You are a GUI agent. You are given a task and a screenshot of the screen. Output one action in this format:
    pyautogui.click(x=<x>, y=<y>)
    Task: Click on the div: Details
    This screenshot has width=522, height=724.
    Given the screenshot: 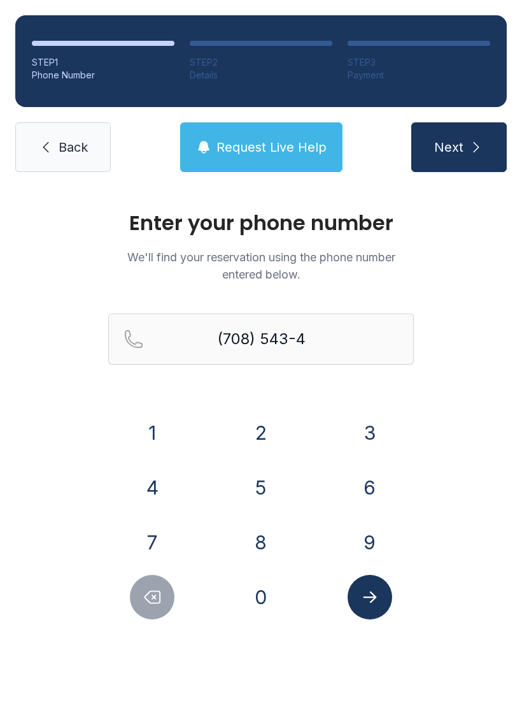 What is the action you would take?
    pyautogui.click(x=261, y=75)
    